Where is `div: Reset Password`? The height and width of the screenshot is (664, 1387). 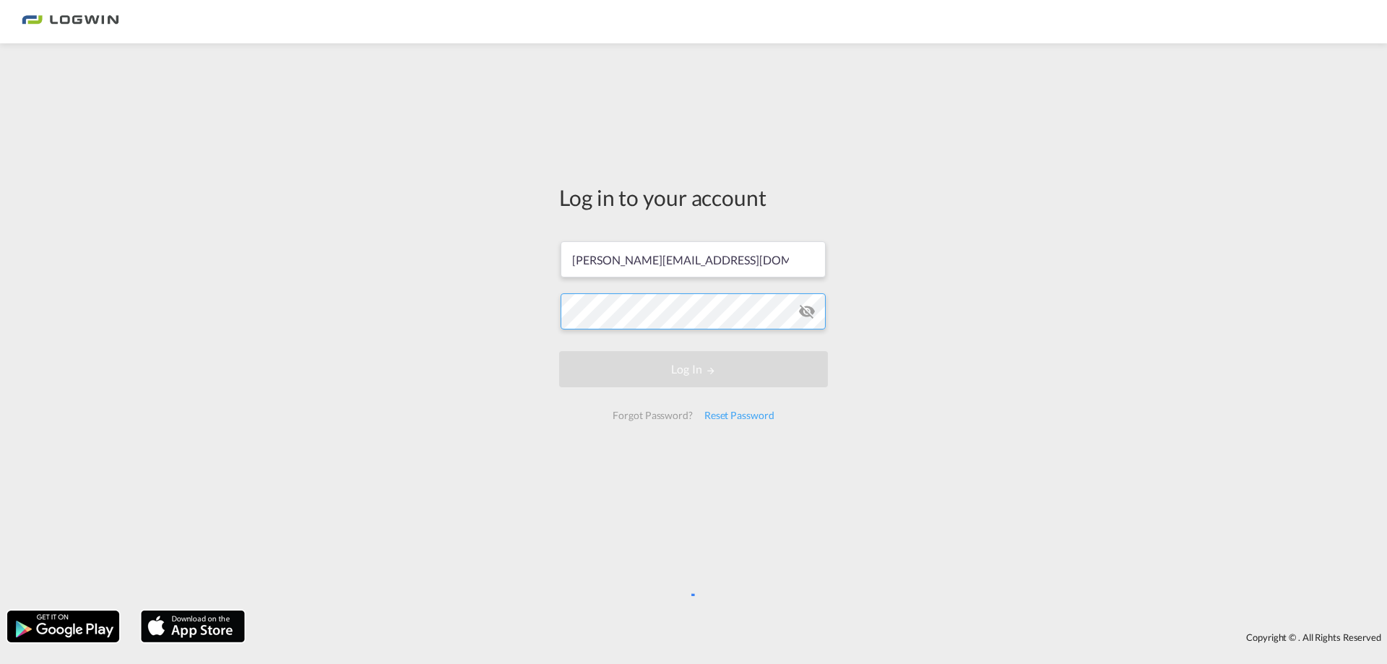
div: Reset Password is located at coordinates (739, 416).